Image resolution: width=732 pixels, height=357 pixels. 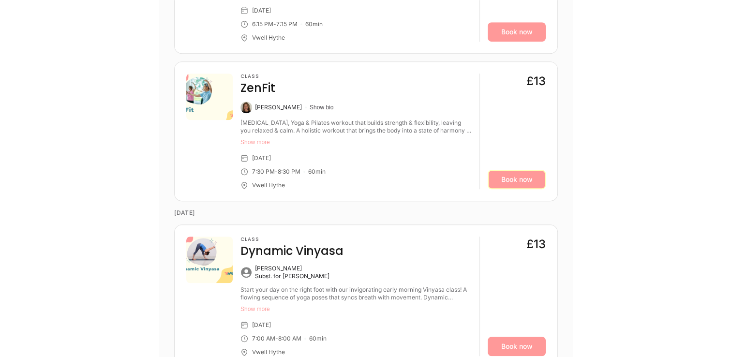 I want to click on button: Show bio, so click(x=321, y=107).